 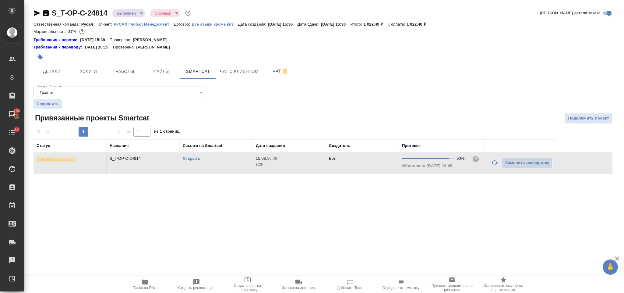 I want to click on p: Дата создания:, so click(x=253, y=24).